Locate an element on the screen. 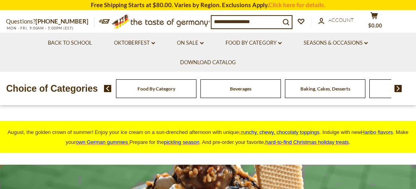 The image size is (416, 189). span: own German gummies is located at coordinates (102, 142).